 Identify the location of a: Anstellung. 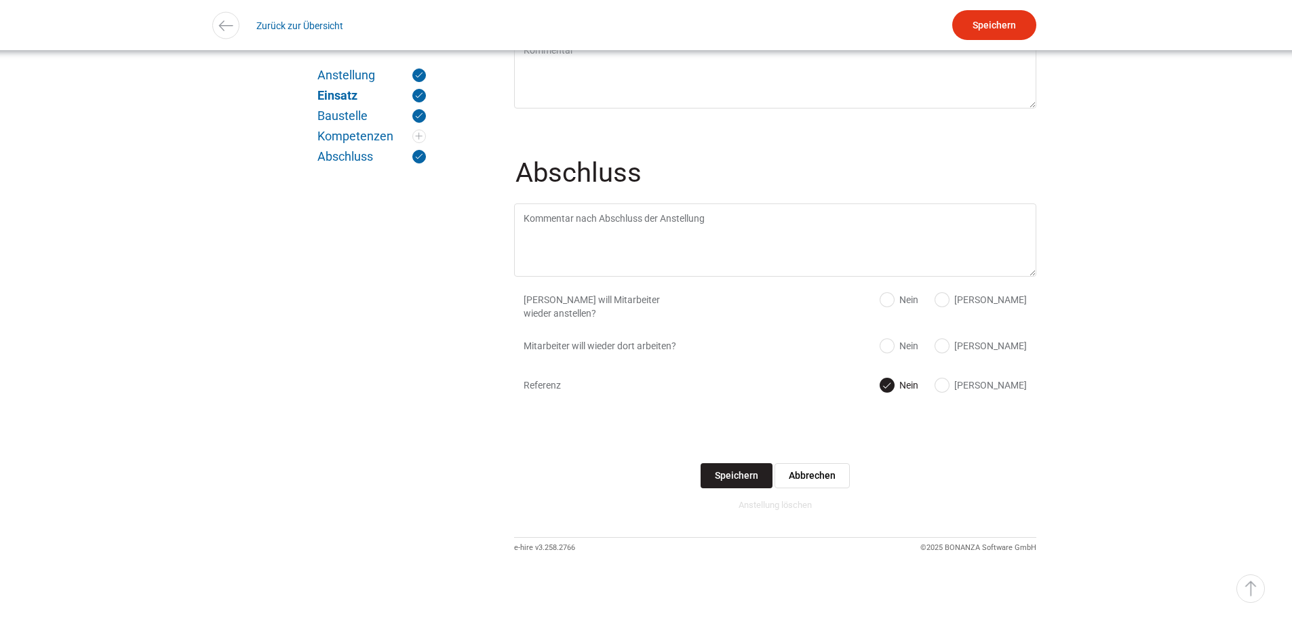
(372, 75).